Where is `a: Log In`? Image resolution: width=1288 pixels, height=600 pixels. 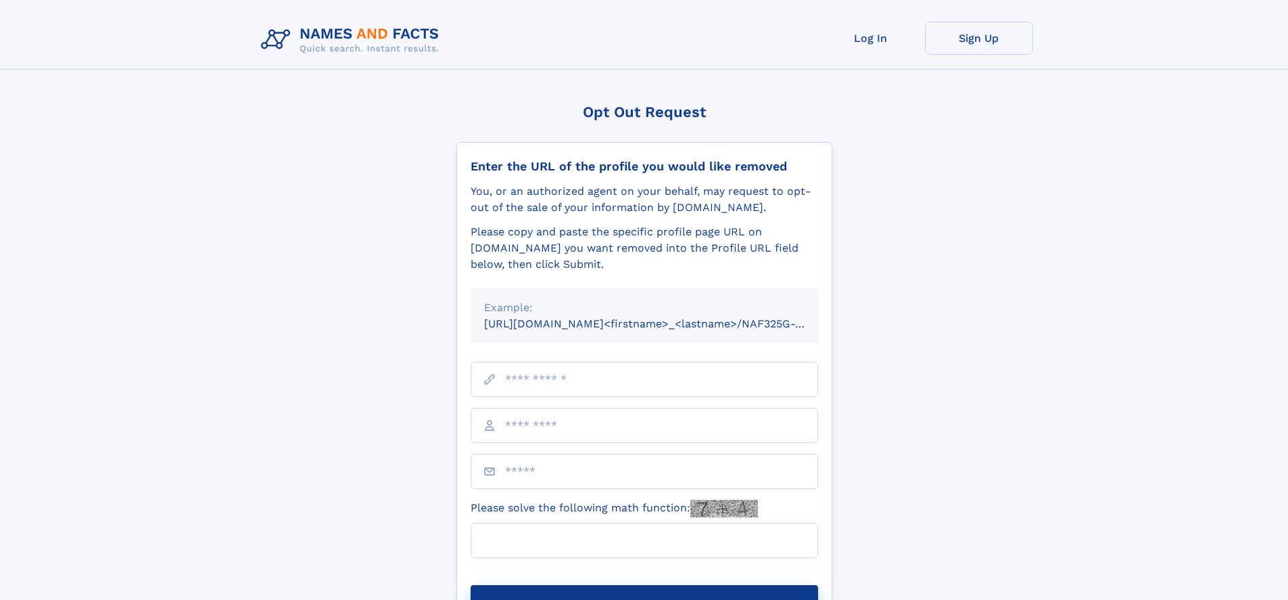
a: Log In is located at coordinates (871, 38).